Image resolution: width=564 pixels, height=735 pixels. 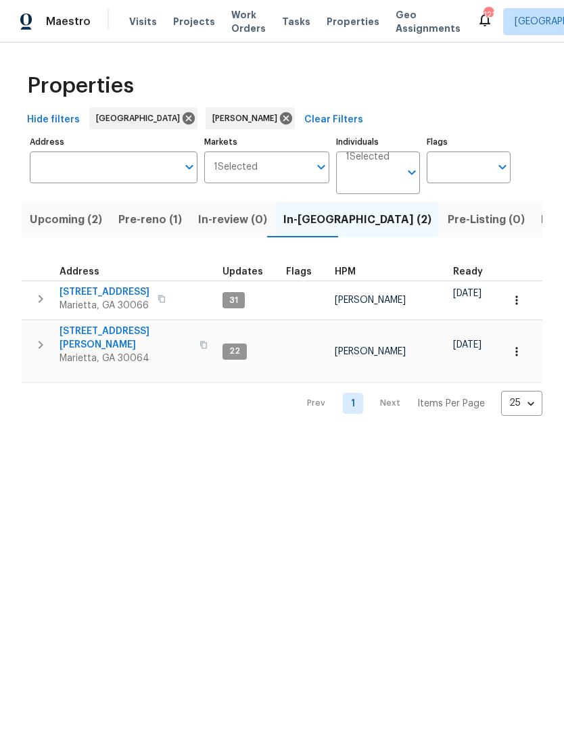 What do you see at coordinates (79, 272) in the screenshot?
I see `span: Address` at bounding box center [79, 272].